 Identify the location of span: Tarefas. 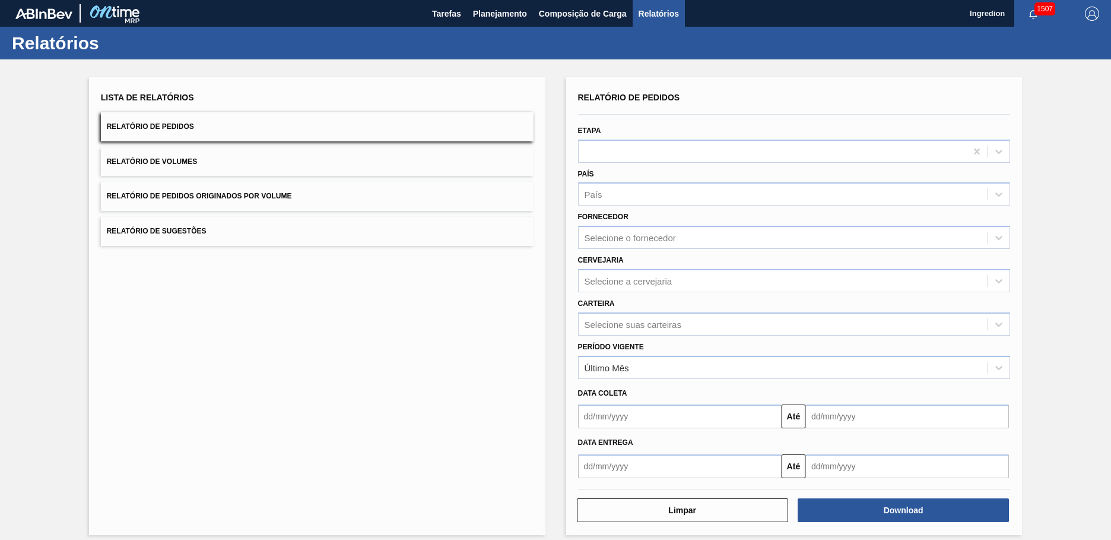
(446, 14).